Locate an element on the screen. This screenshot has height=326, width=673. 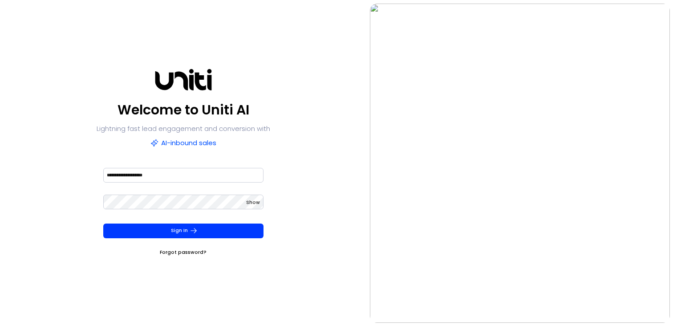
button: Show is located at coordinates (253, 202).